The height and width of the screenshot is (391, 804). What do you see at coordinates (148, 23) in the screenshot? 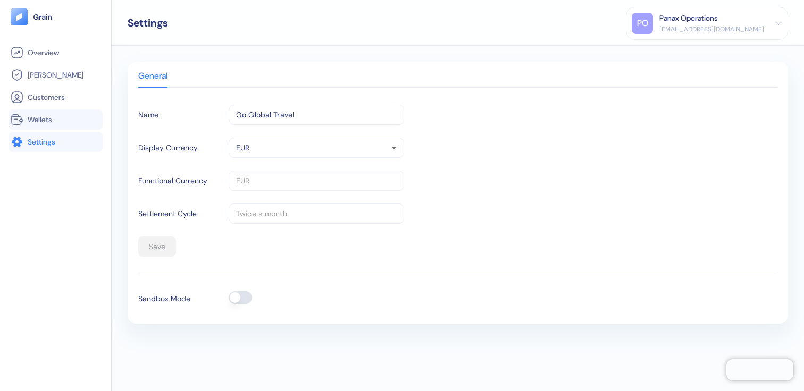
I see `div: Settings` at bounding box center [148, 23].